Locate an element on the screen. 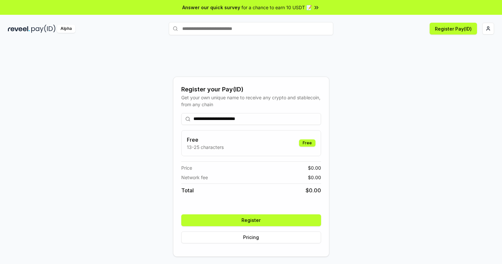 The image size is (502, 264). div: Free is located at coordinates (307, 143).